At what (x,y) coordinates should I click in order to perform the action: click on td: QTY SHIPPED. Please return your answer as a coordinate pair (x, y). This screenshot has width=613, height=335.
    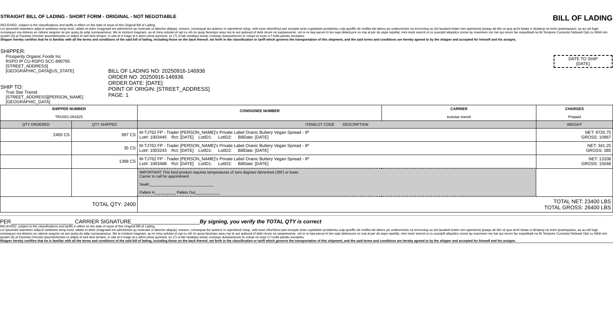
    Looking at the image, I should click on (104, 124).